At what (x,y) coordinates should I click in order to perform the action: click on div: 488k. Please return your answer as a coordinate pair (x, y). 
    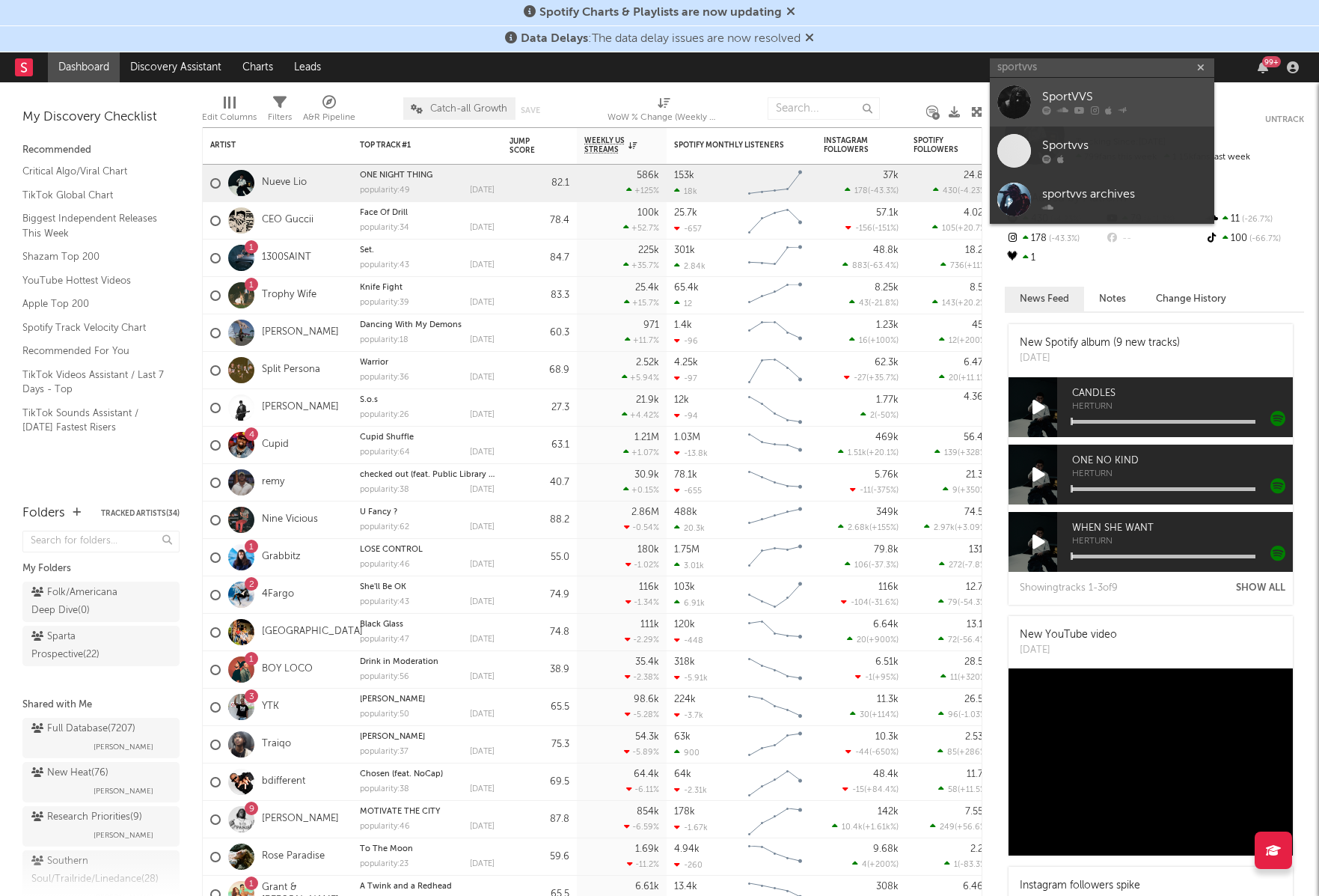
    Looking at the image, I should click on (685, 511).